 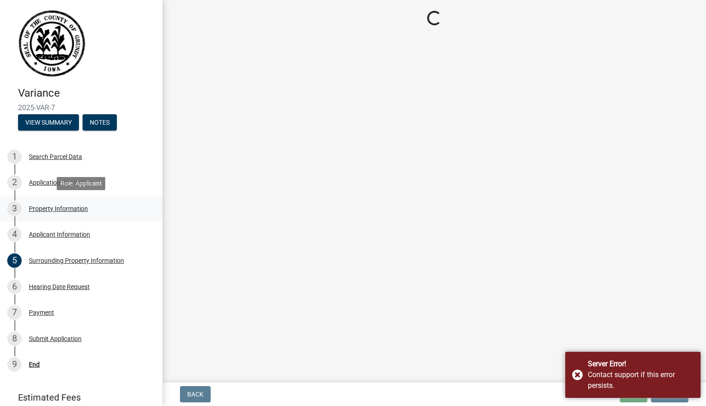 I want to click on div: Hearing Date Request, so click(x=59, y=287).